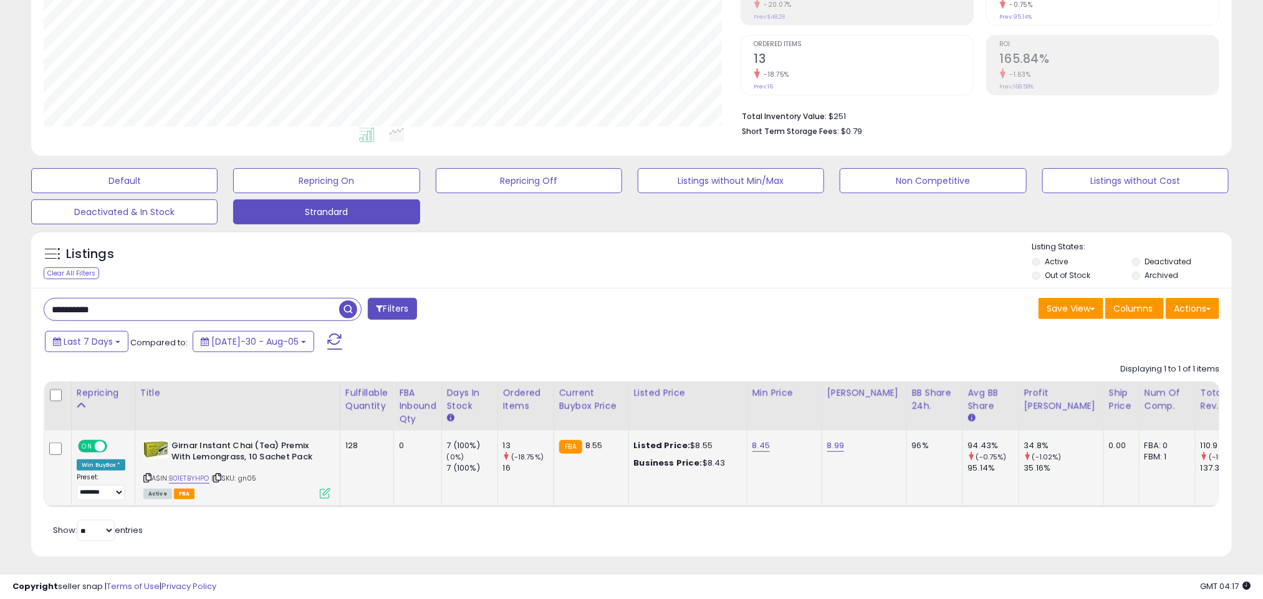  What do you see at coordinates (237, 469) in the screenshot?
I see `div: ASIN:` at bounding box center [237, 469].